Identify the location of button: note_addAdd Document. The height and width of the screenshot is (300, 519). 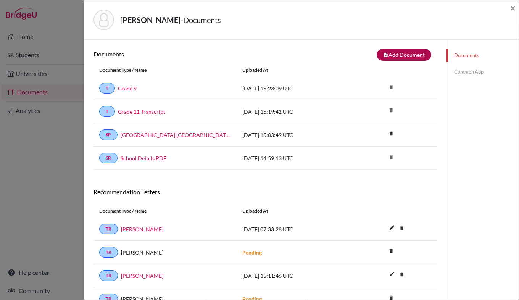
(404, 55).